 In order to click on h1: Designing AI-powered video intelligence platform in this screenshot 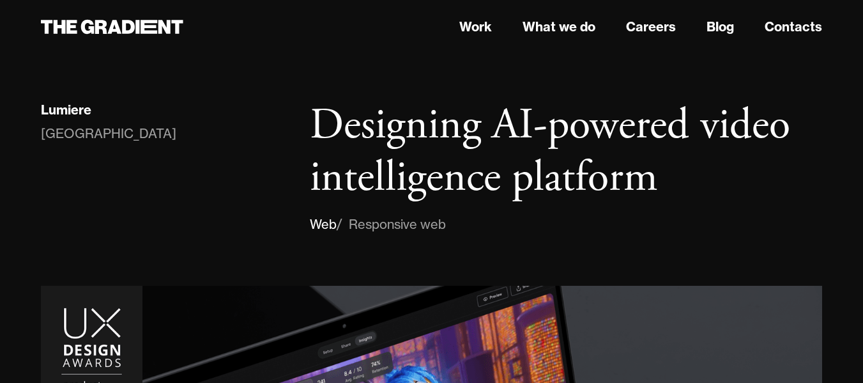, I will do `click(566, 151)`.